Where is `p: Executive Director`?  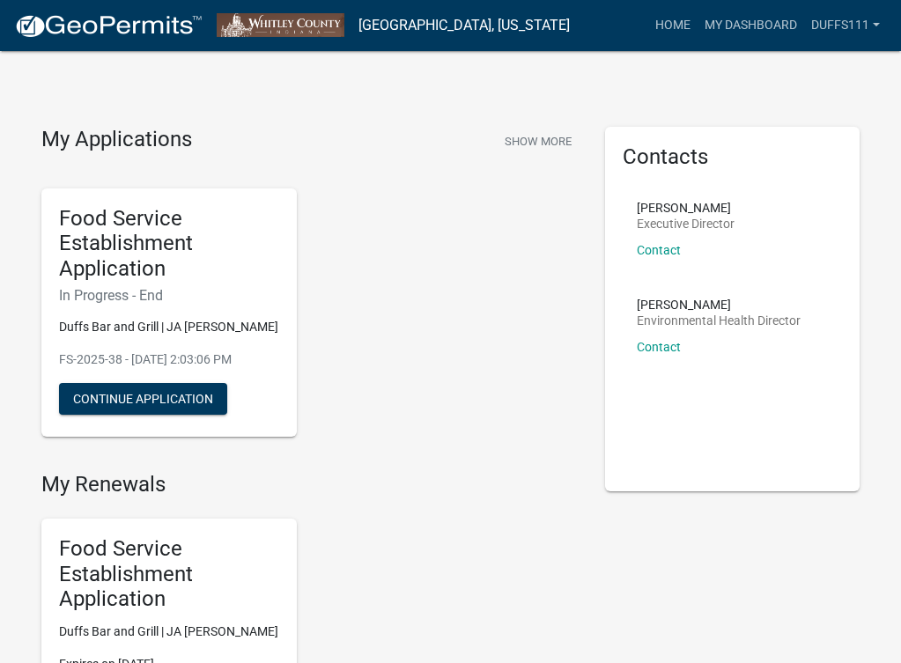 p: Executive Director is located at coordinates (685, 224).